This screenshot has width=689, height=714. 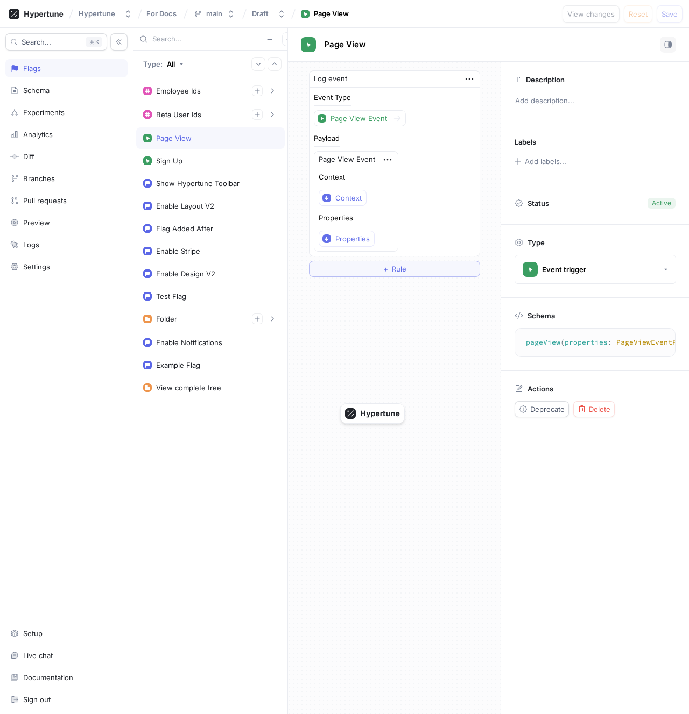 I want to click on a: Documentation, so click(x=66, y=678).